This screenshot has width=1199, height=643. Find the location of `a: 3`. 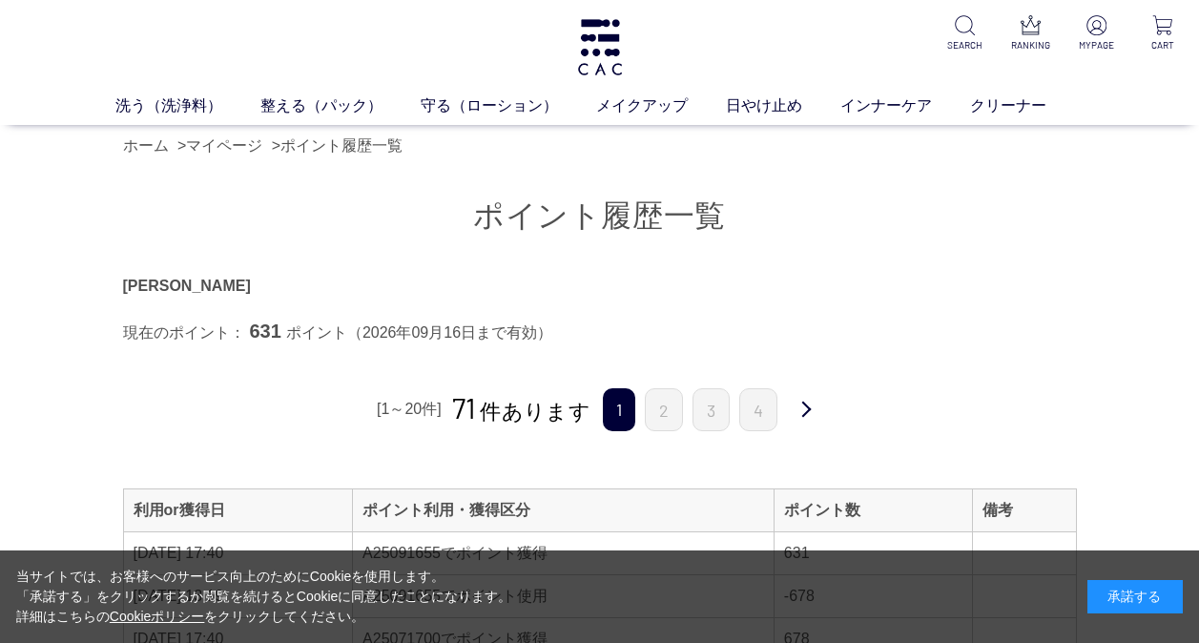

a: 3 is located at coordinates (710, 409).